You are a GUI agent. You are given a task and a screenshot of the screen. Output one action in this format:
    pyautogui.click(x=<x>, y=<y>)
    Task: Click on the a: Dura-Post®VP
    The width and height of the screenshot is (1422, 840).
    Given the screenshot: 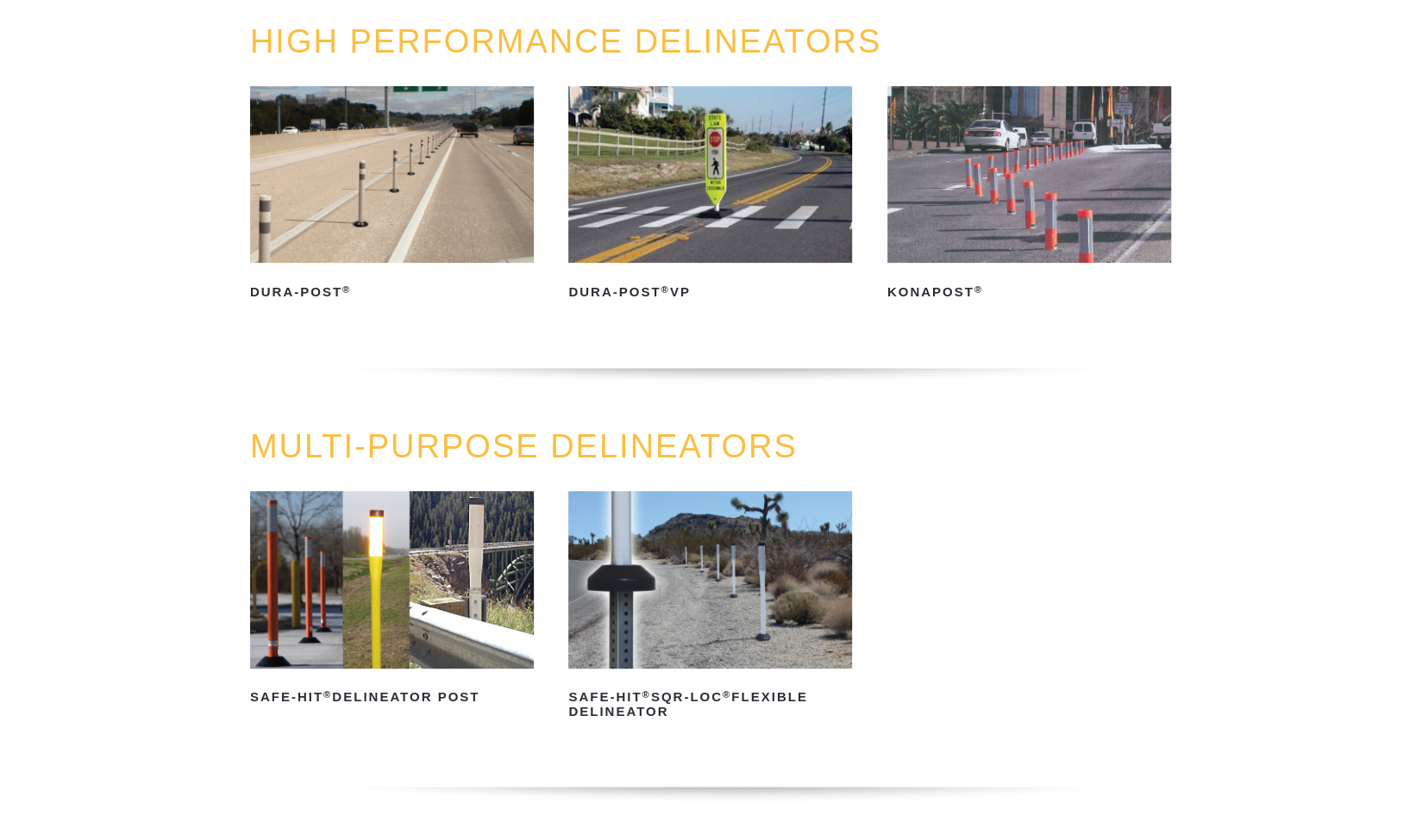 What is the action you would take?
    pyautogui.click(x=709, y=196)
    